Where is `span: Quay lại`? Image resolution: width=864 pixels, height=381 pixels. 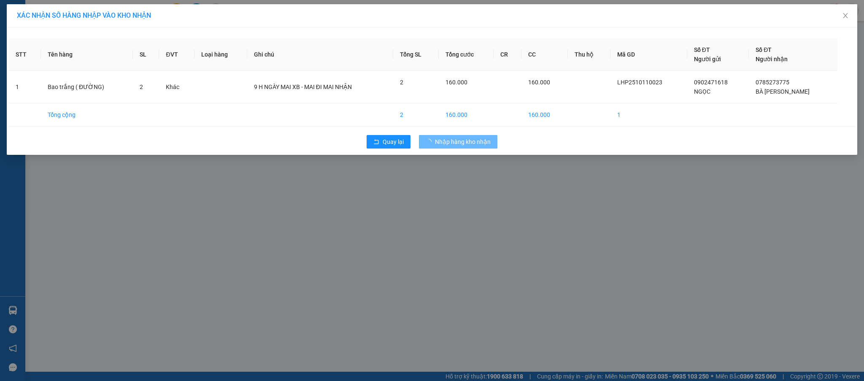
span: Quay lại is located at coordinates (393, 142).